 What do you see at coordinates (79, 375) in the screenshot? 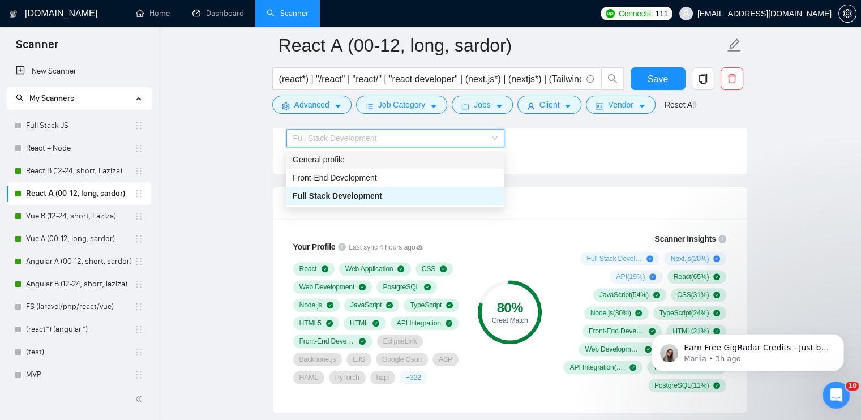
I see `li: MVP` at bounding box center [79, 375].